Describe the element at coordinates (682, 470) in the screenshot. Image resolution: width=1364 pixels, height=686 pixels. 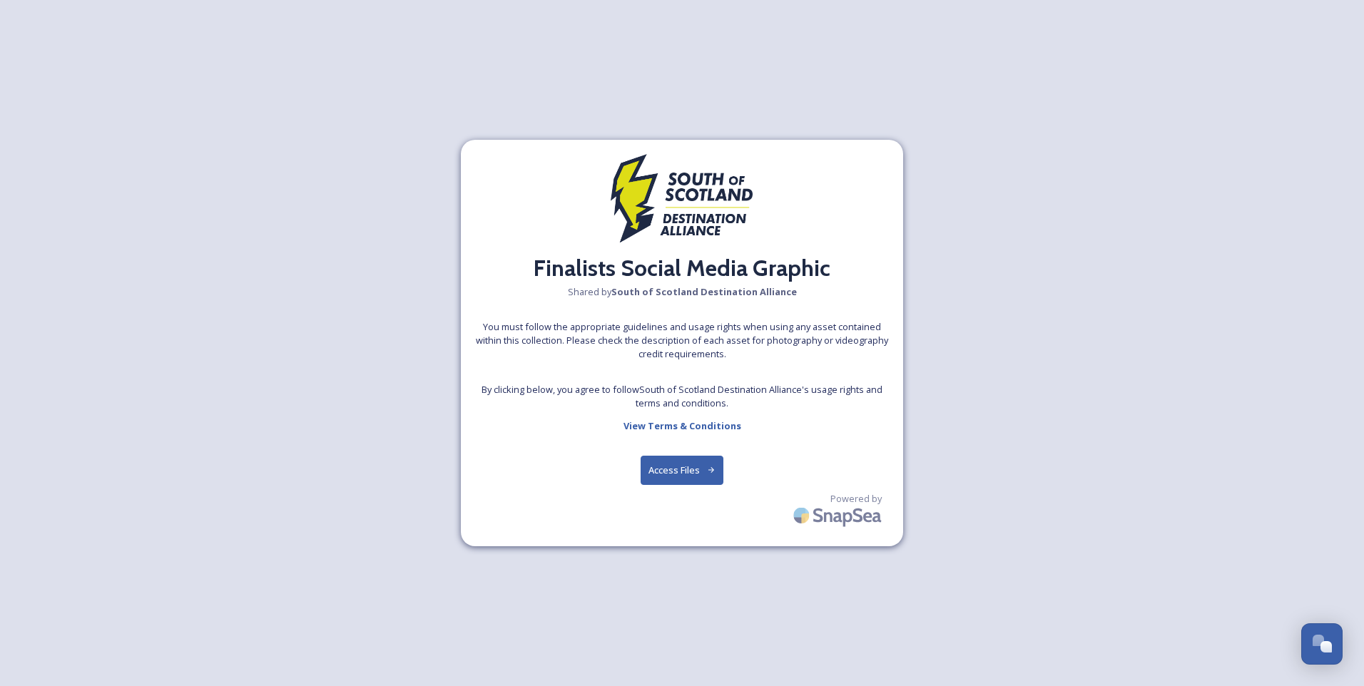
I see `button: Access Files` at that location.